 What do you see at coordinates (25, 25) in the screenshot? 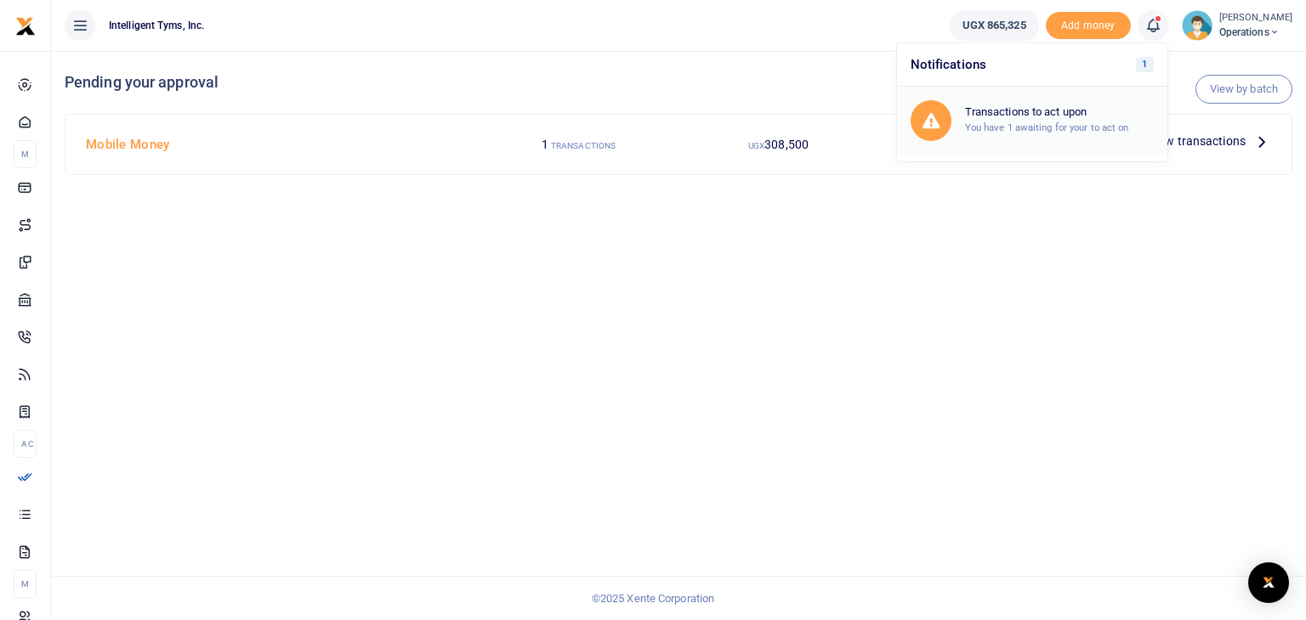
I see `a: logo-small logo-large logo-large` at bounding box center [25, 25].